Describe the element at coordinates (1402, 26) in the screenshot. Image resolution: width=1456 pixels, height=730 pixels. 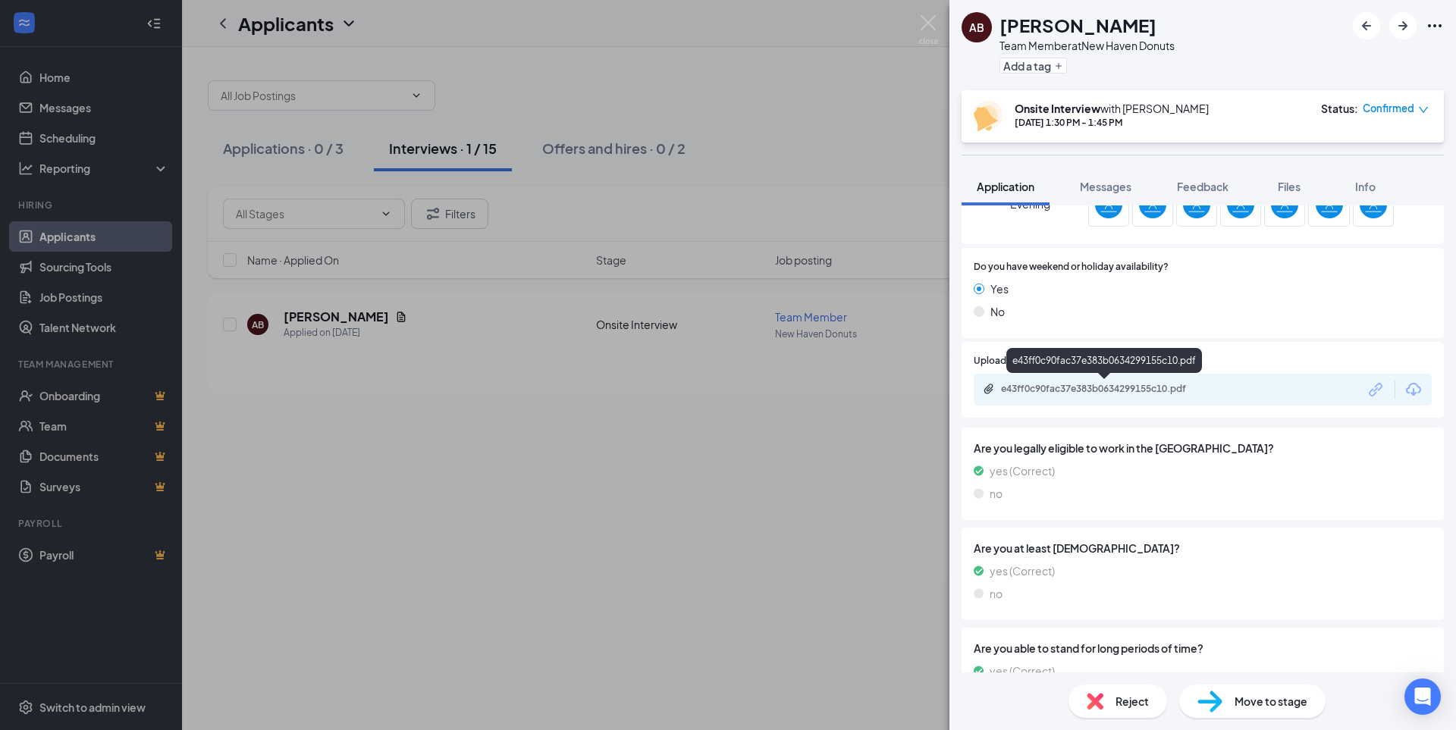
I see `button: ArrowRight` at that location.